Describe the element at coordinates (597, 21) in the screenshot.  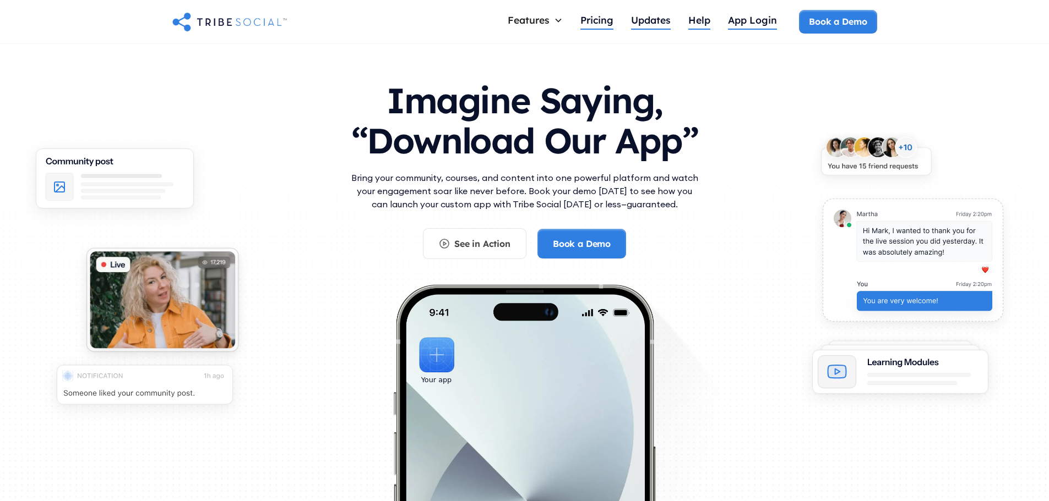
I see `a: Pricing` at that location.